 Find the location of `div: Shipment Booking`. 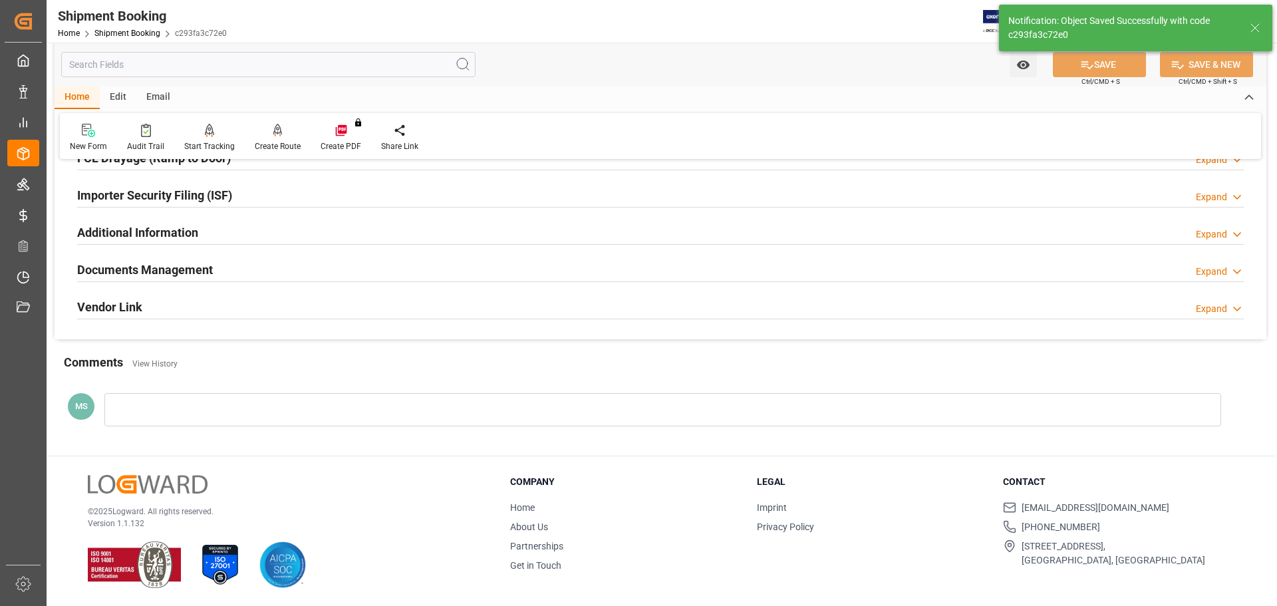

div: Shipment Booking is located at coordinates (142, 16).